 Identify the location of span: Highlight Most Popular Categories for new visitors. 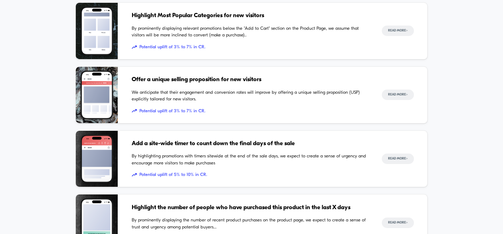
(250, 16).